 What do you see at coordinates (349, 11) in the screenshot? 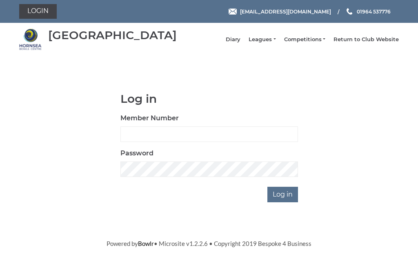
I see `img: Phone us` at bounding box center [349, 11].